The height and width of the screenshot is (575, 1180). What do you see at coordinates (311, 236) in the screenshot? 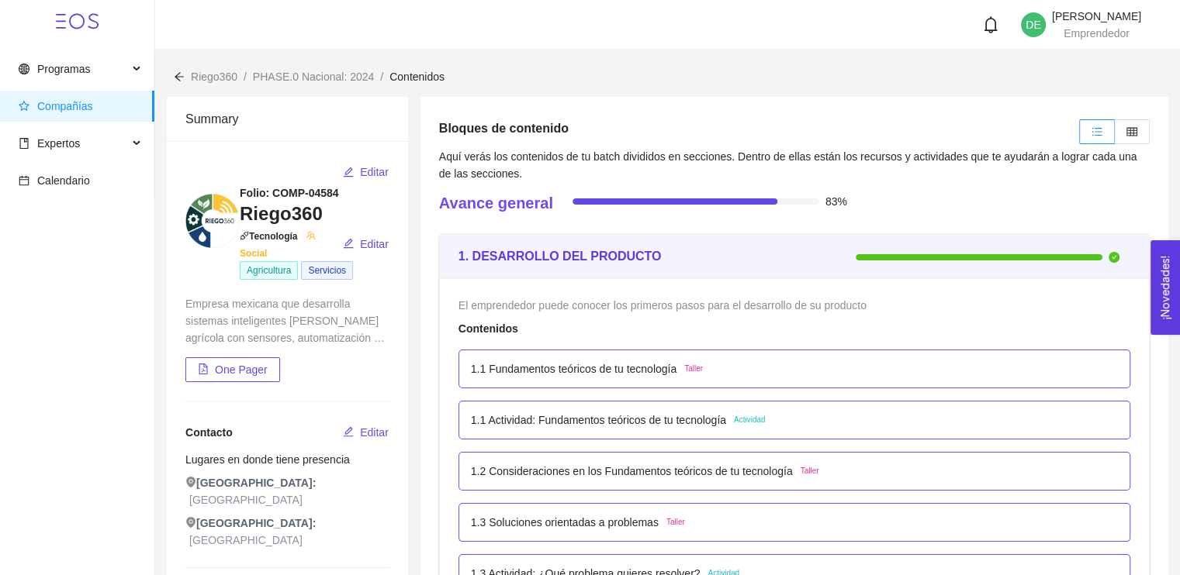
I see `span: team` at bounding box center [311, 236].